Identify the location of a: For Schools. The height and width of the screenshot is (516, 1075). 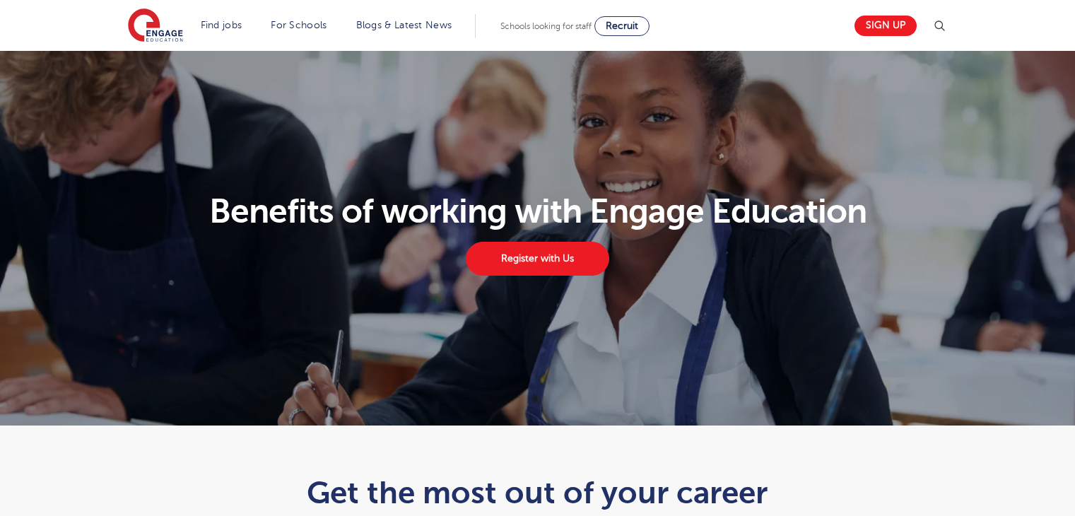
(298, 25).